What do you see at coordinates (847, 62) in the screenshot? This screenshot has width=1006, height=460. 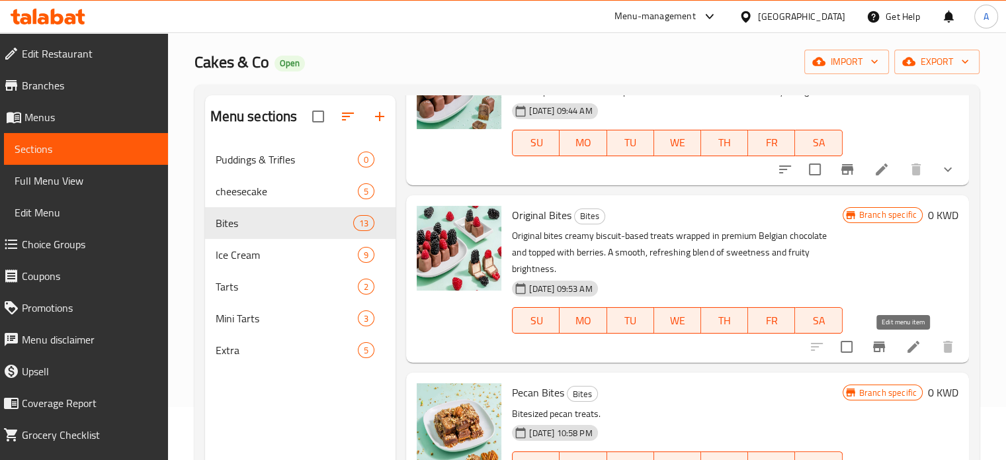 I see `span: import` at bounding box center [847, 62].